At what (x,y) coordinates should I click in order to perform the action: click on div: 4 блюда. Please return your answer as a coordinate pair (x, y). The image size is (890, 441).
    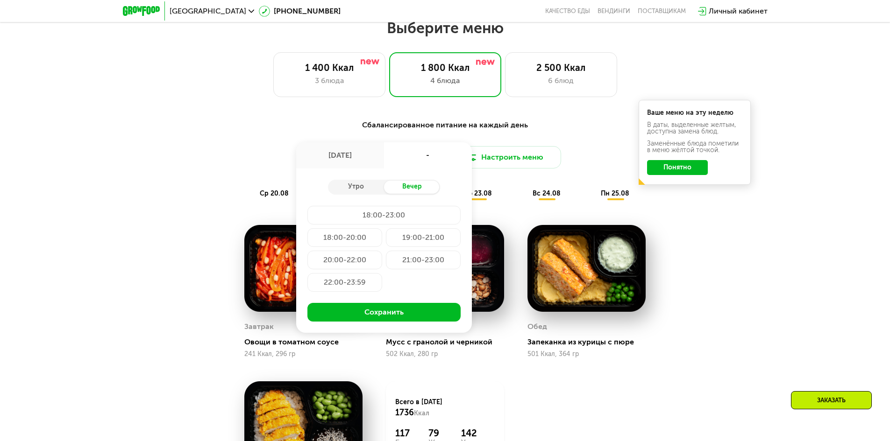
    Looking at the image, I should click on (445, 81).